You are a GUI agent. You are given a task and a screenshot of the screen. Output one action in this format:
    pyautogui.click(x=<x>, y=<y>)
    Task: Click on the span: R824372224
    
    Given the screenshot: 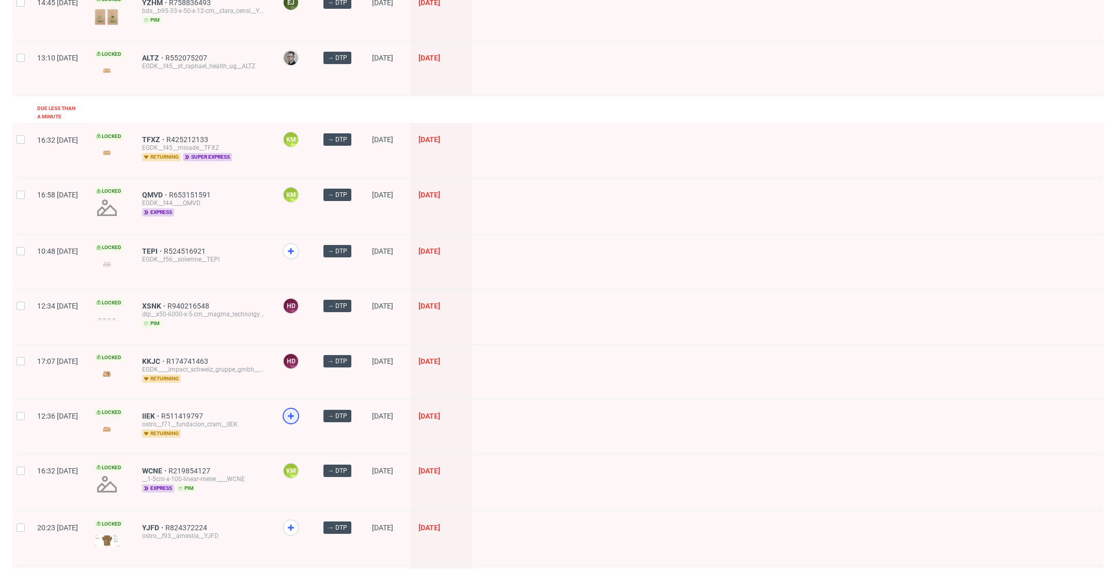 What is the action you would take?
    pyautogui.click(x=187, y=527)
    